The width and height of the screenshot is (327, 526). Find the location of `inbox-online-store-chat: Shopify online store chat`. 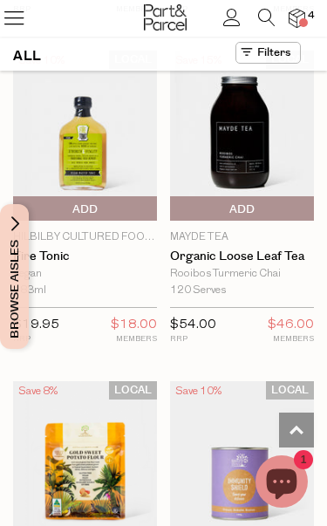

inbox-online-store-chat: Shopify online store chat is located at coordinates (282, 483).